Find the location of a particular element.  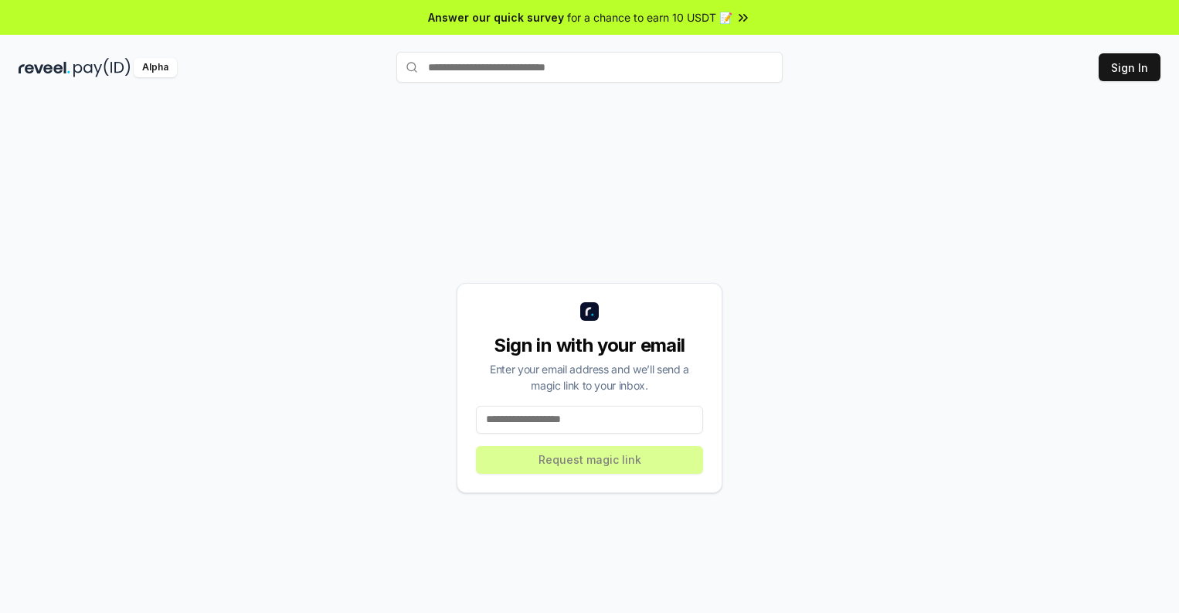

div: Enter your email address and we’ll send a magic link to your inbox. is located at coordinates (590, 377).